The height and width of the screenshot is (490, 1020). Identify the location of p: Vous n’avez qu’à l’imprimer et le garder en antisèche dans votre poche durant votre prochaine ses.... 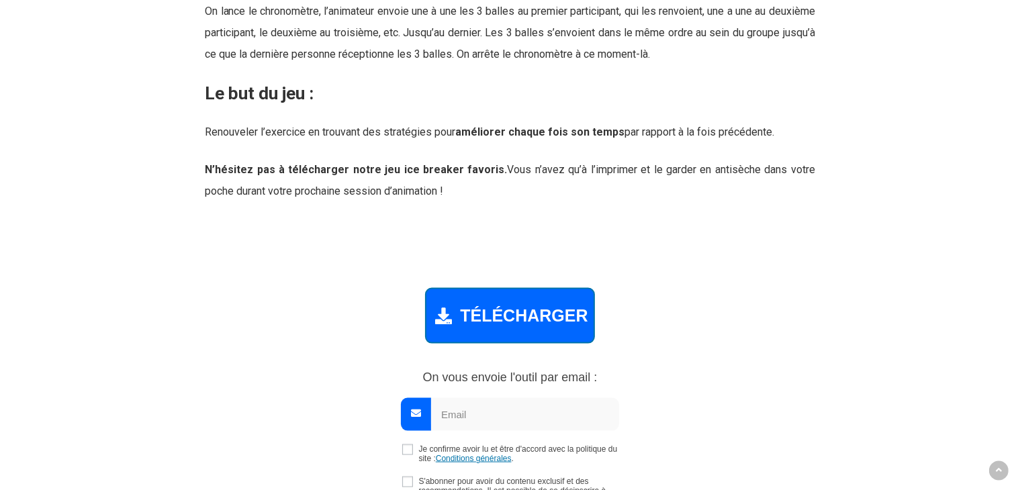
(510, 181).